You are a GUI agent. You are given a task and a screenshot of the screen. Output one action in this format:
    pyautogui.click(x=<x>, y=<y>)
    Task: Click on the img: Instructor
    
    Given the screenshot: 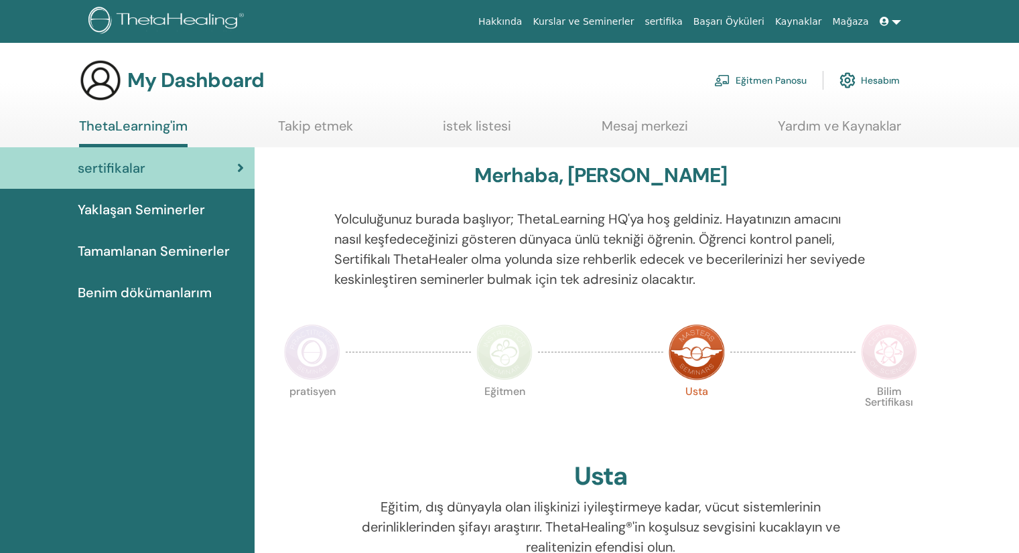 What is the action you would take?
    pyautogui.click(x=504, y=352)
    